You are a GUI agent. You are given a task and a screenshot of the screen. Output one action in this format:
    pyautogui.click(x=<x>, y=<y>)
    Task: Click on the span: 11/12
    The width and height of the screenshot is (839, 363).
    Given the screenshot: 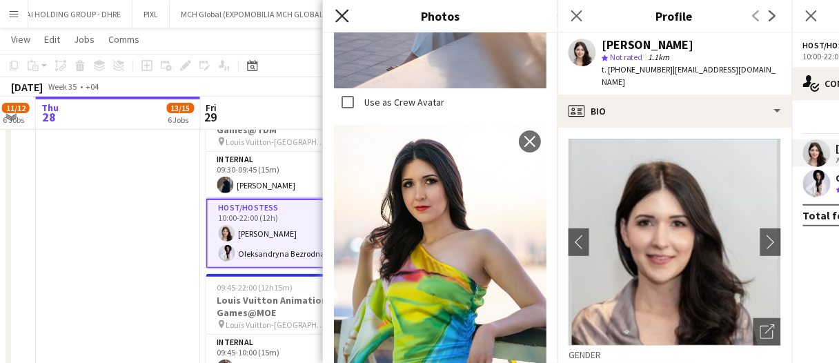 What is the action you would take?
    pyautogui.click(x=16, y=108)
    